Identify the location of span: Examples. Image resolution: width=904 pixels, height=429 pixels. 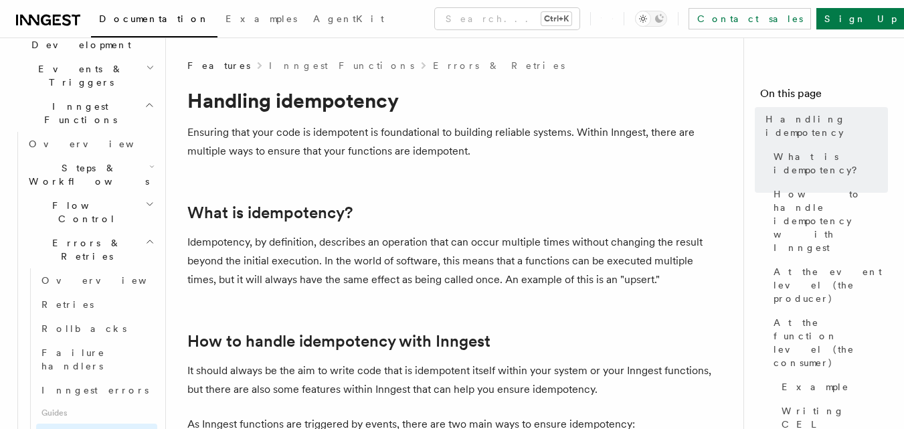
(261, 19).